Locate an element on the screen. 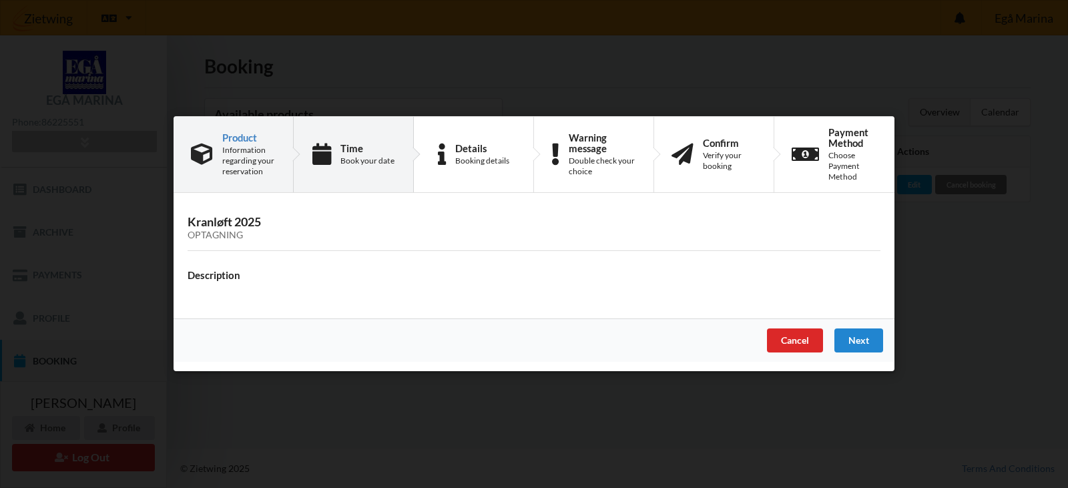  div: Verify your booking is located at coordinates (730, 161).